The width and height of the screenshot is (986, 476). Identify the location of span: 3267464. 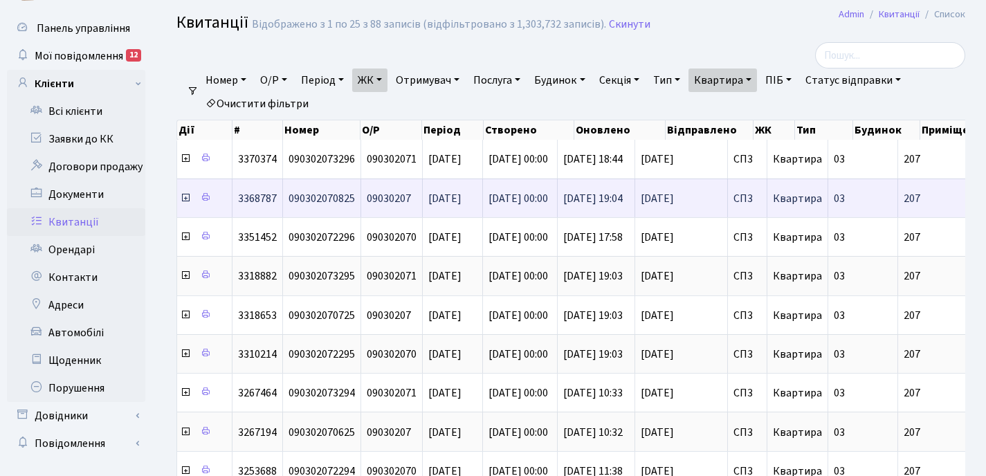
(257, 393).